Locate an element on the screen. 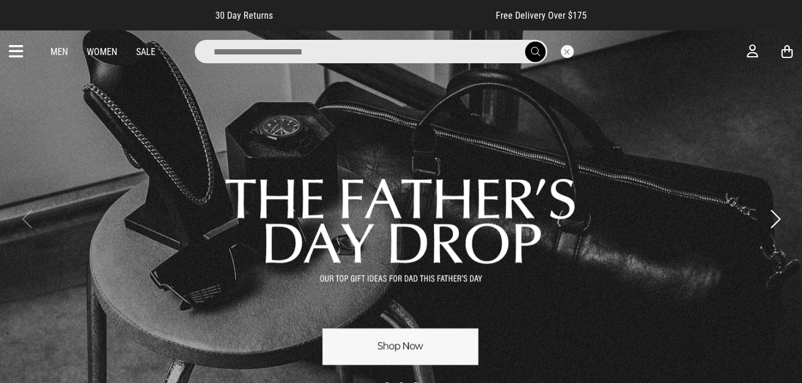 Image resolution: width=802 pixels, height=383 pixels. button: Previous slide is located at coordinates (26, 219).